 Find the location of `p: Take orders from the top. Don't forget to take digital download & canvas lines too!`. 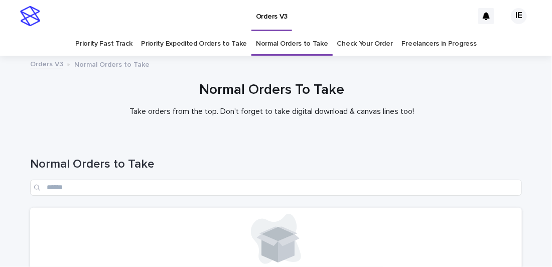

p: Take orders from the top. Don't forget to take digital download & canvas lines too! is located at coordinates (272, 111).